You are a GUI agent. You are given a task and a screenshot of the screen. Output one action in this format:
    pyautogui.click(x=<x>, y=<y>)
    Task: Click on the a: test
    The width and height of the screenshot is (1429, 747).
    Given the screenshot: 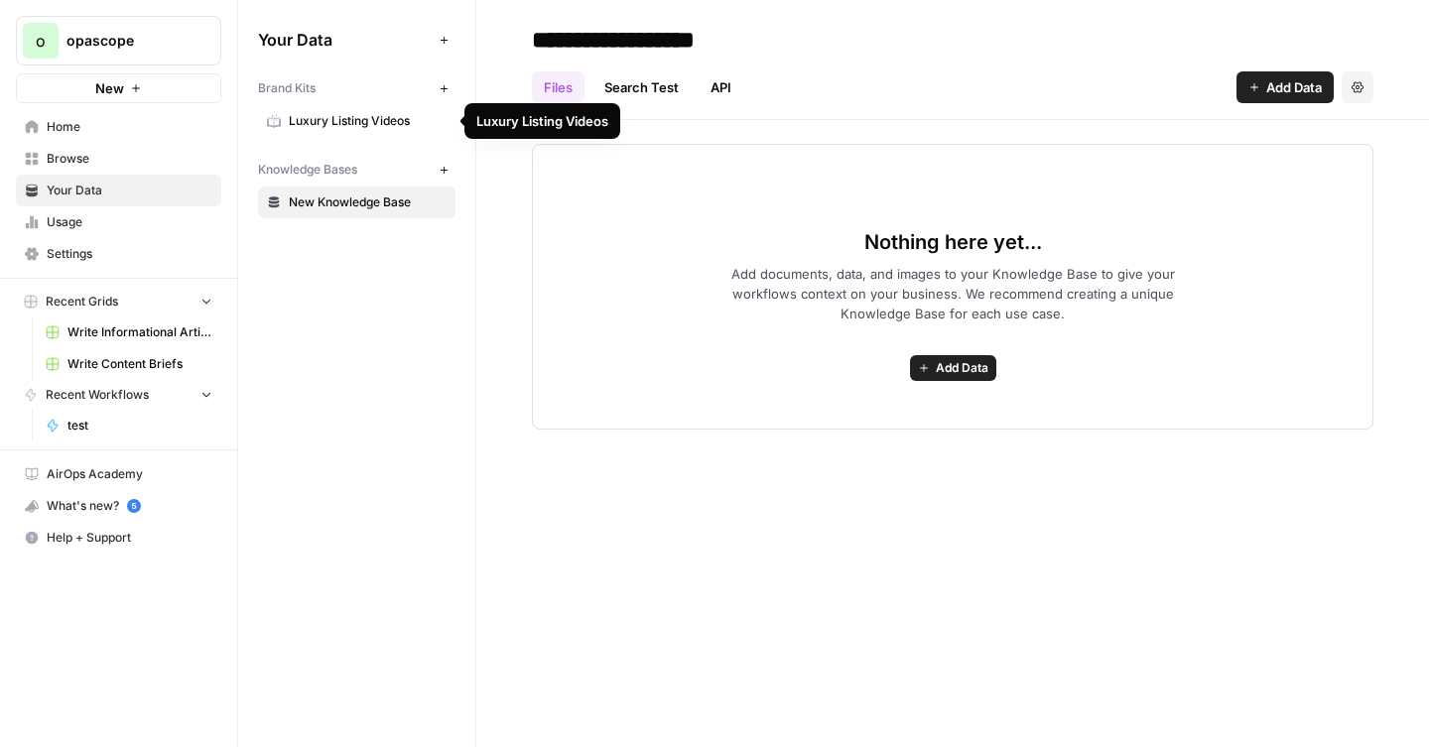 What is the action you would take?
    pyautogui.click(x=129, y=426)
    